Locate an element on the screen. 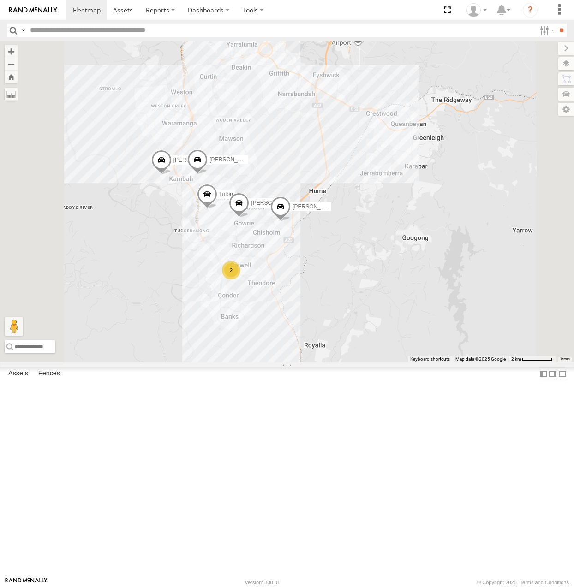  label: Dock Summary Table to the Left is located at coordinates (544, 374).